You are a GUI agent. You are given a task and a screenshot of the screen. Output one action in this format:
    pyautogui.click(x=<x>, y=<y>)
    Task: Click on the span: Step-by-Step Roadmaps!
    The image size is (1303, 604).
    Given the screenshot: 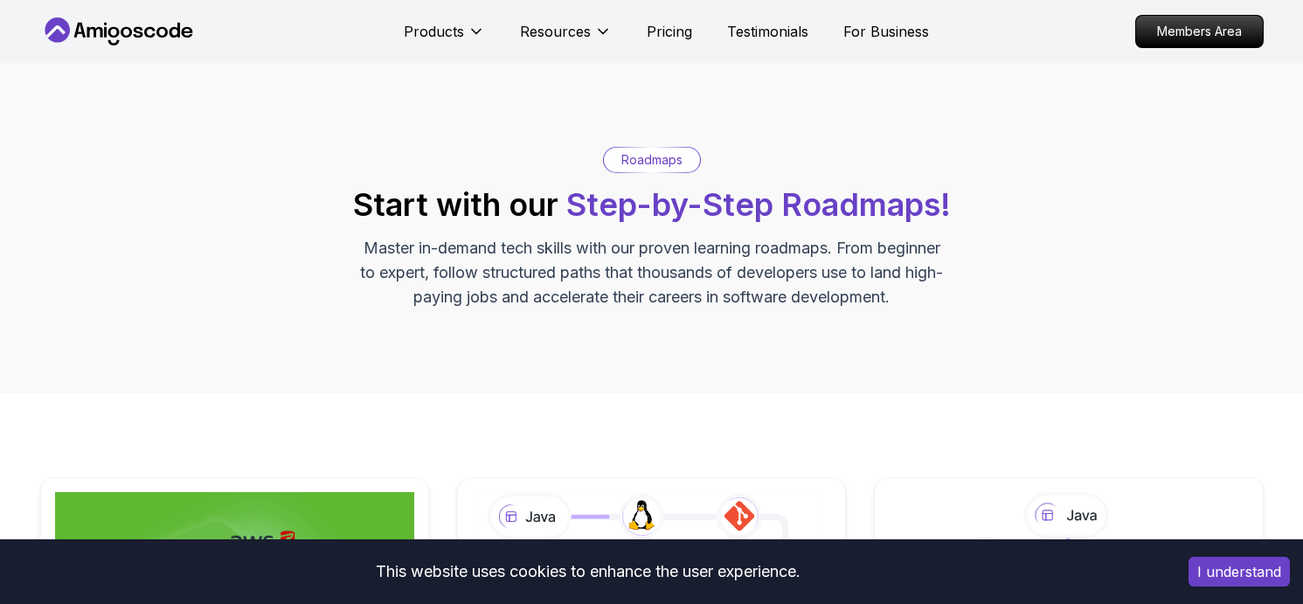 What is the action you would take?
    pyautogui.click(x=759, y=204)
    